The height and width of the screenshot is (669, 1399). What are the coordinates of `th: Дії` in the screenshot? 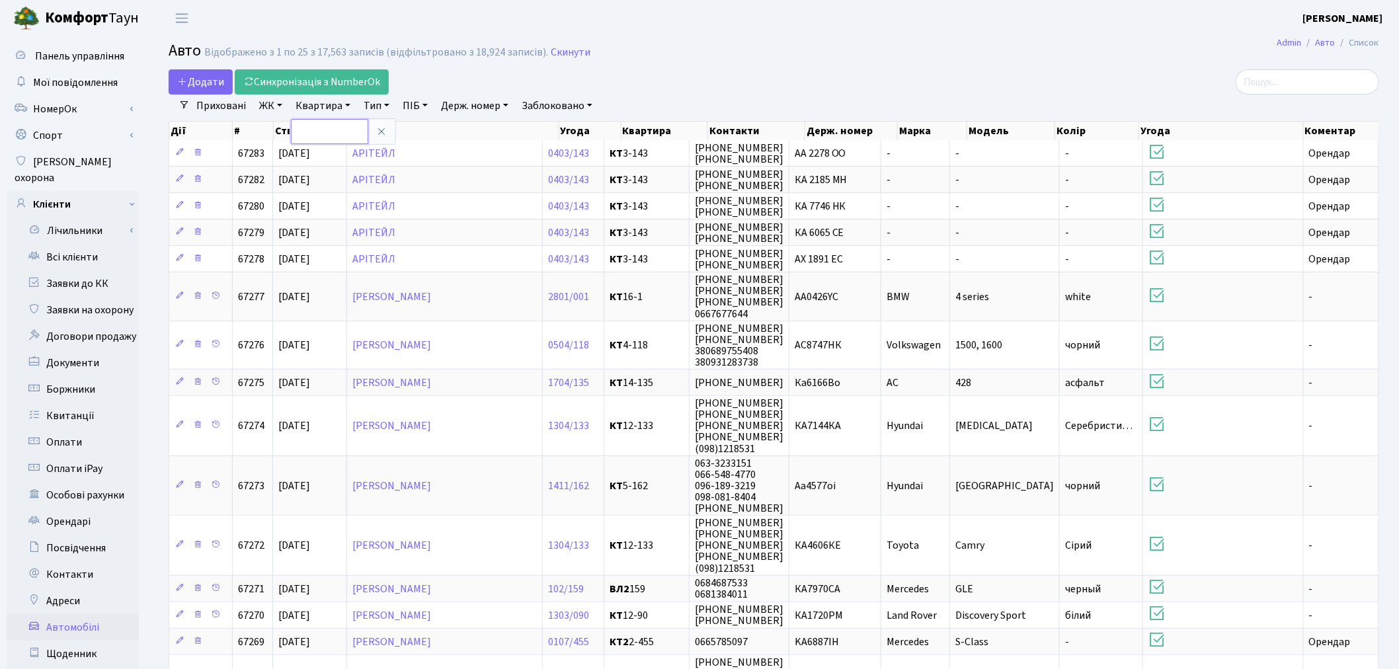 It's located at (201, 131).